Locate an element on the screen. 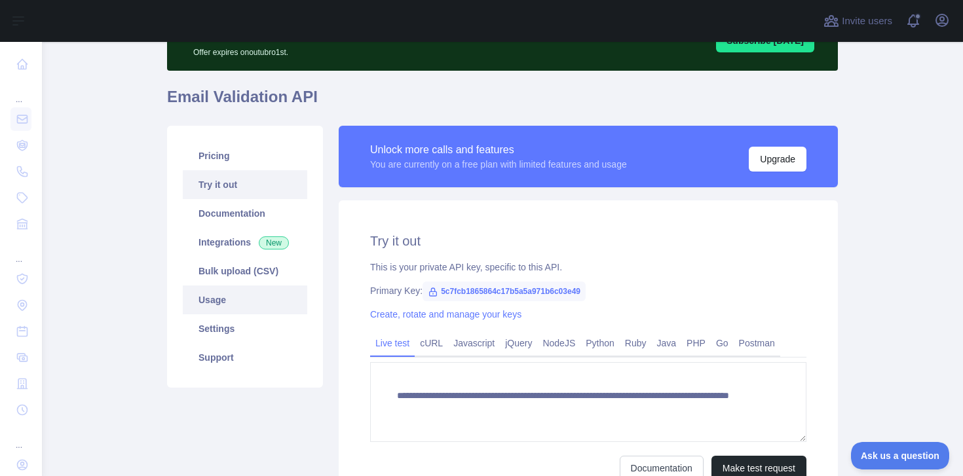 Image resolution: width=963 pixels, height=476 pixels. div: You are currently on a free plan with limited features and usage is located at coordinates (499, 164).